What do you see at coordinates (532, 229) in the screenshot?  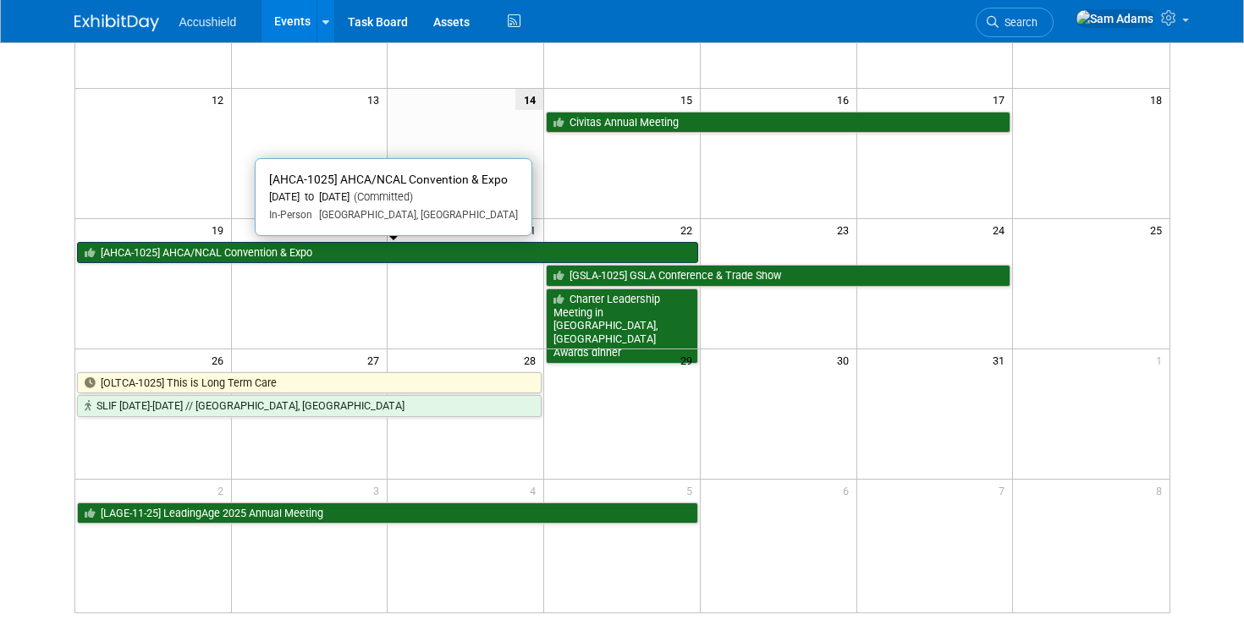 I see `span: 21` at bounding box center [532, 229].